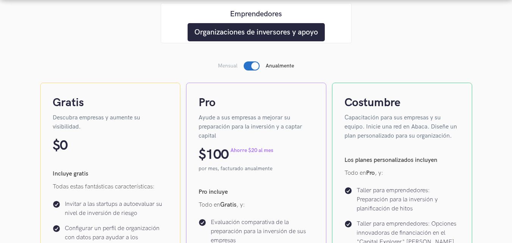  What do you see at coordinates (397, 199) in the screenshot?
I see `font: Taller para emprendedores: Preparación para la inversión y planificación de hitos` at bounding box center [397, 199].